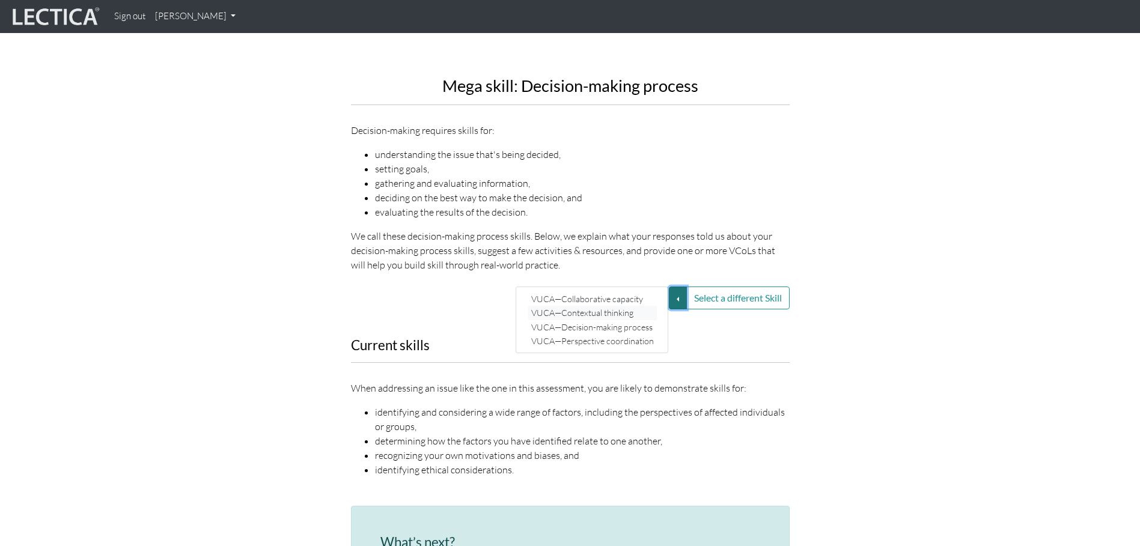  Describe the element at coordinates (583, 198) in the screenshot. I see `li: deciding on the best way to make the decision, and` at that location.